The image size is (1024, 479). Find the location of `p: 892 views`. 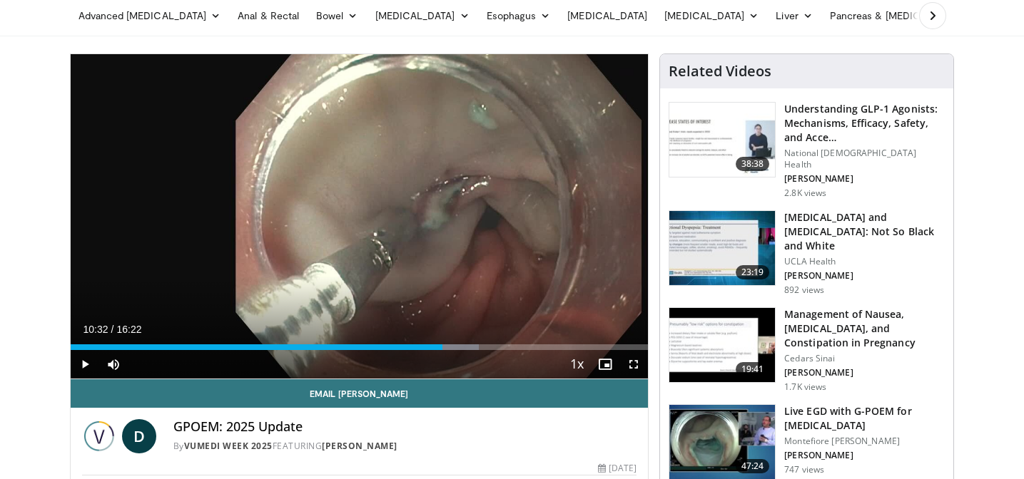

p: 892 views is located at coordinates (804, 290).